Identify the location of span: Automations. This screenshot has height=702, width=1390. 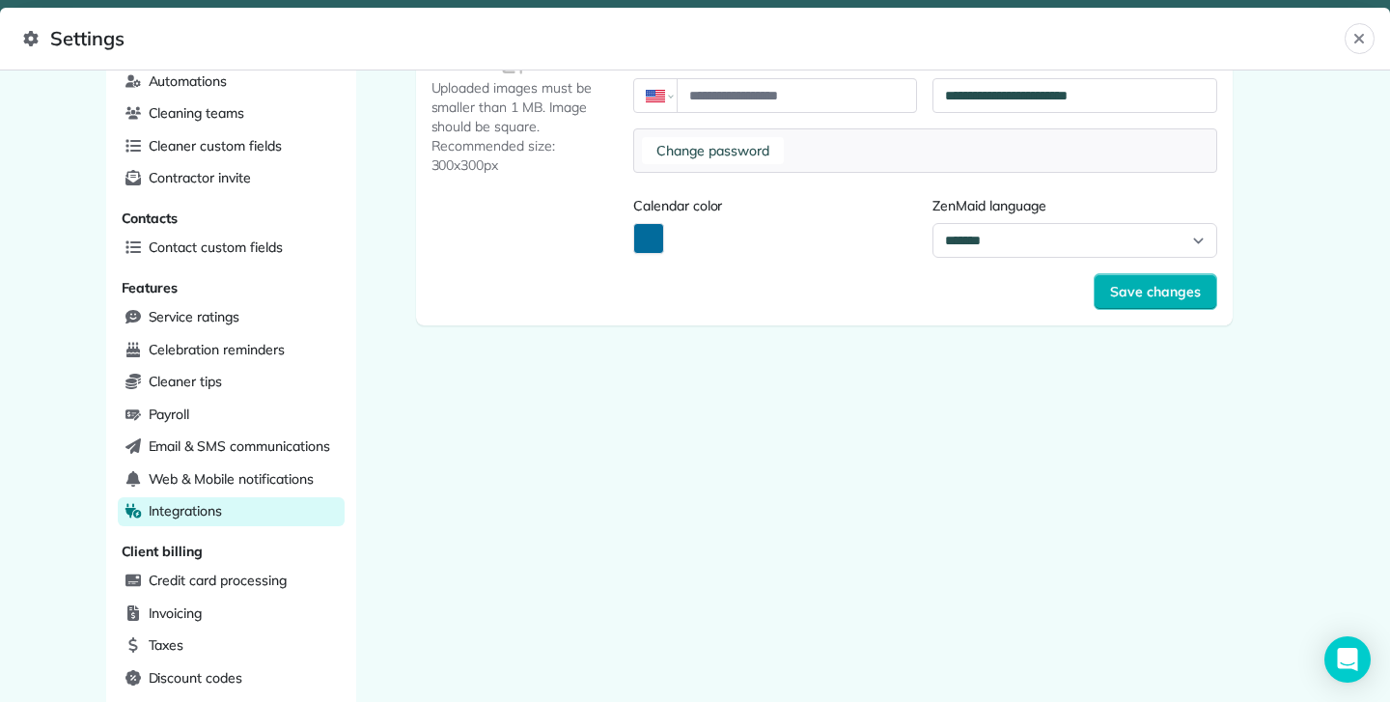
(188, 81).